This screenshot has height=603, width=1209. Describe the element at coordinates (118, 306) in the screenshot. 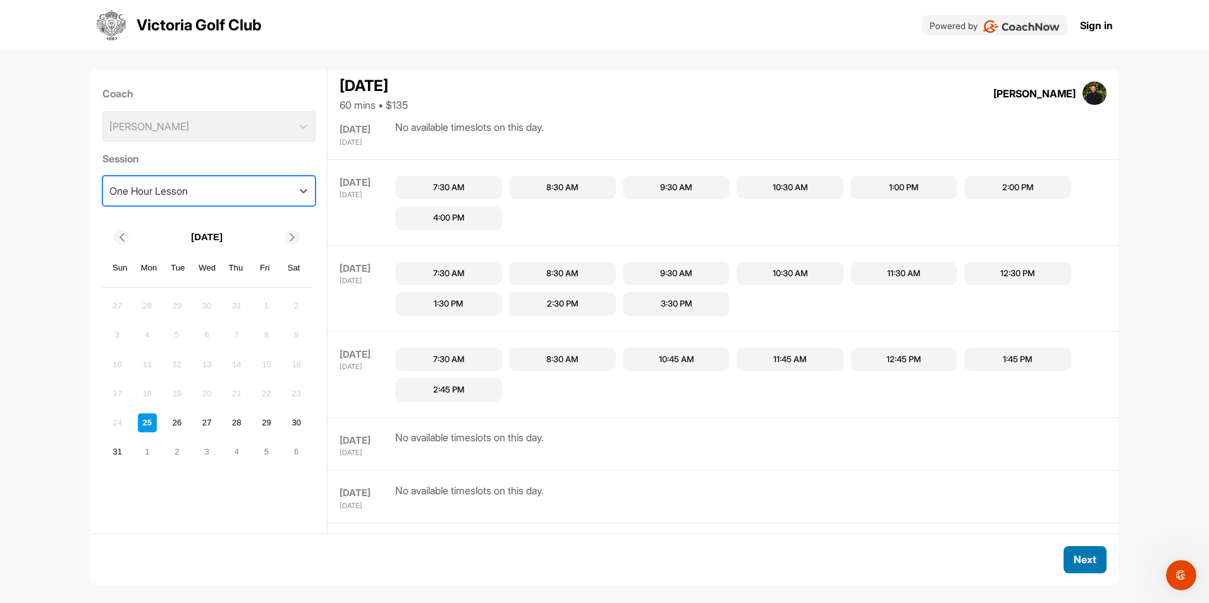

I see `div: Not available Sunday, July 27th, 2025` at that location.